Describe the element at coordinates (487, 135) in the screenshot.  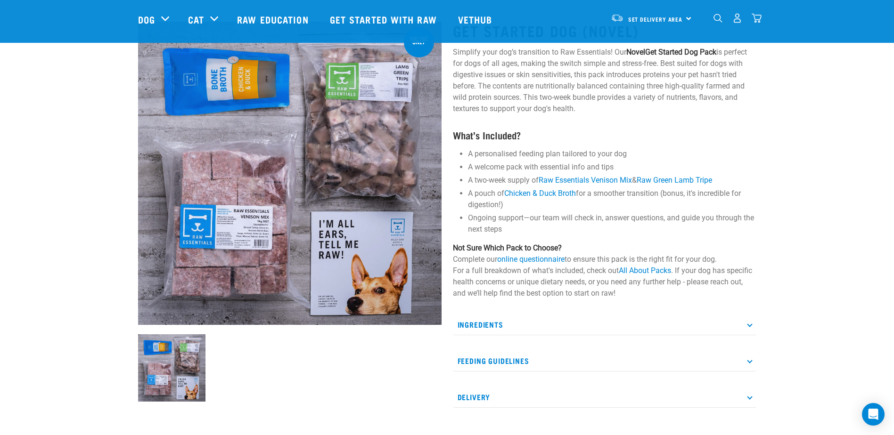
I see `strong: What’s Included?` at that location.